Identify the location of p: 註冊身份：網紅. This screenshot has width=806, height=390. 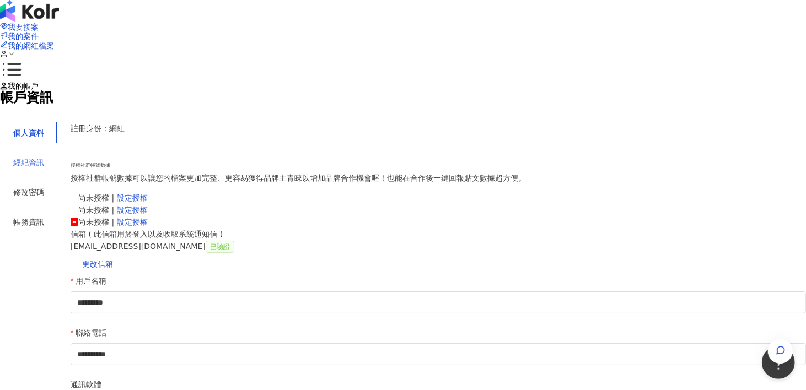
(438, 128).